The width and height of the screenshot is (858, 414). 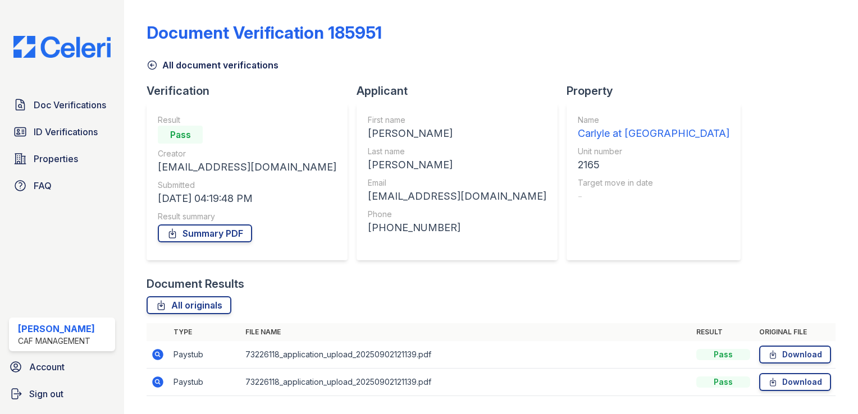 What do you see at coordinates (195, 284) in the screenshot?
I see `div: Document Results` at bounding box center [195, 284].